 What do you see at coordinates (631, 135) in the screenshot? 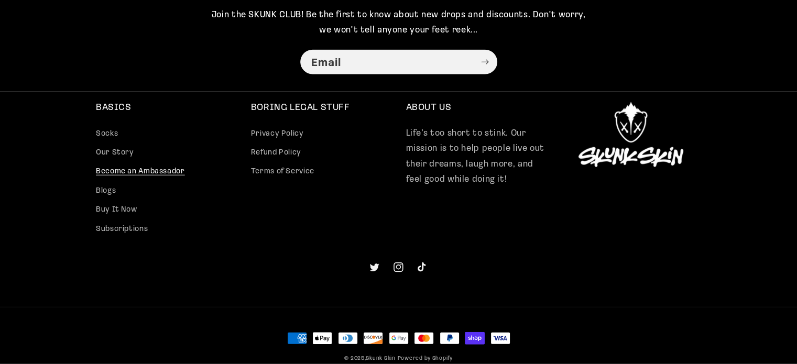
I see `img: Skunk Skin Logo` at bounding box center [631, 135].